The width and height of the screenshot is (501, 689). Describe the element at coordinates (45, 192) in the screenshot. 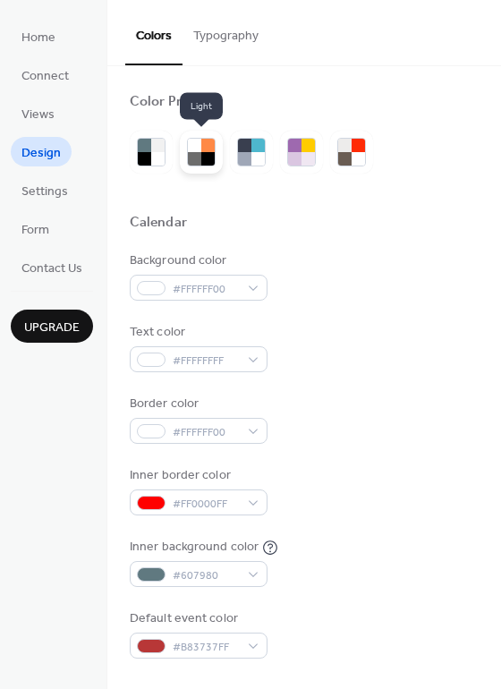

I see `span: Settings` at that location.